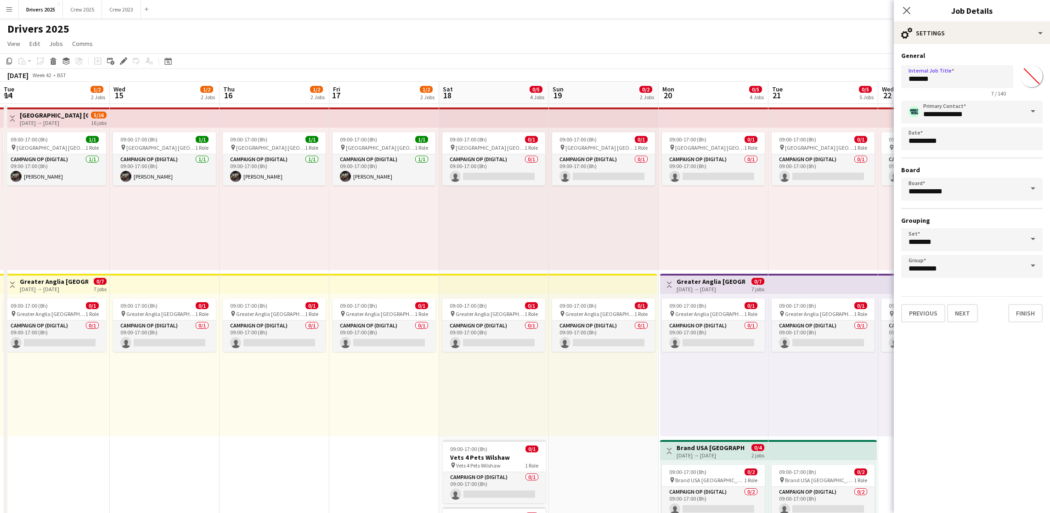 Image resolution: width=1050 pixels, height=513 pixels. What do you see at coordinates (668, 89) in the screenshot?
I see `span: Mon` at bounding box center [668, 89].